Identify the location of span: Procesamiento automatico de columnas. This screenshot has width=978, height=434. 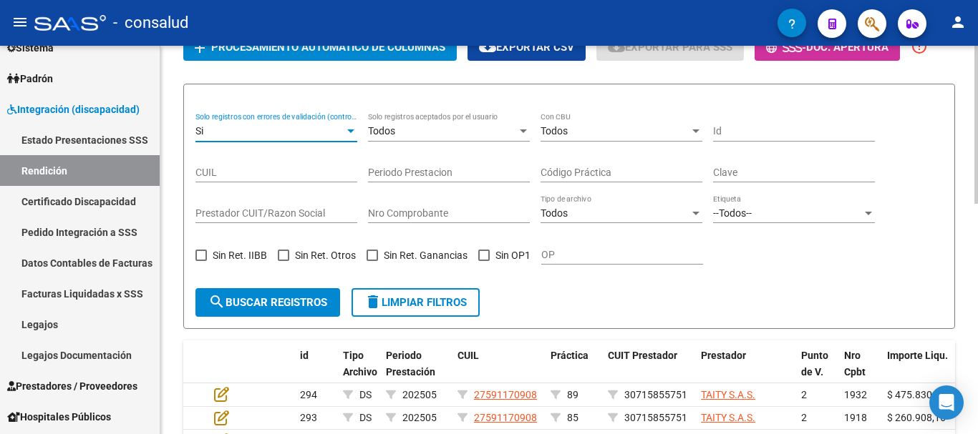
(328, 48).